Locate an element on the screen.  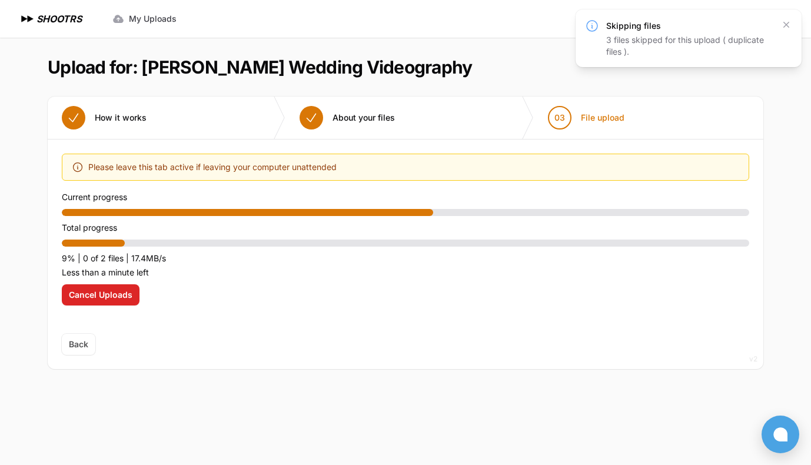
span: About your files is located at coordinates (364, 118).